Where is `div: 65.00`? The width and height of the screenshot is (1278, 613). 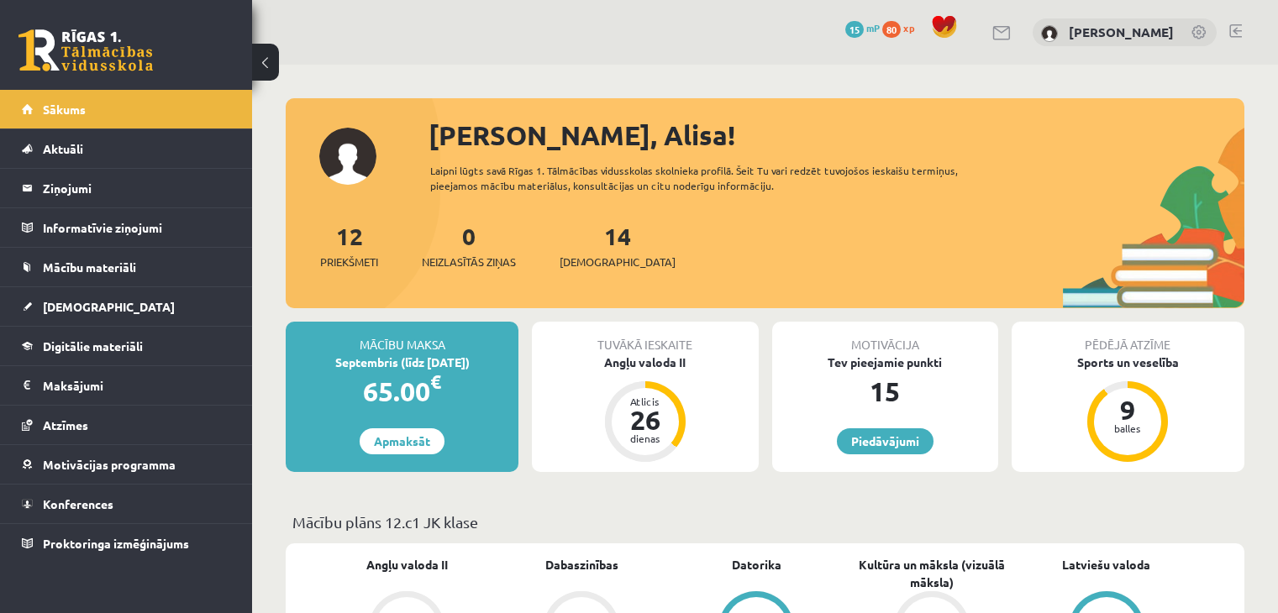 div: 65.00 is located at coordinates (402, 391).